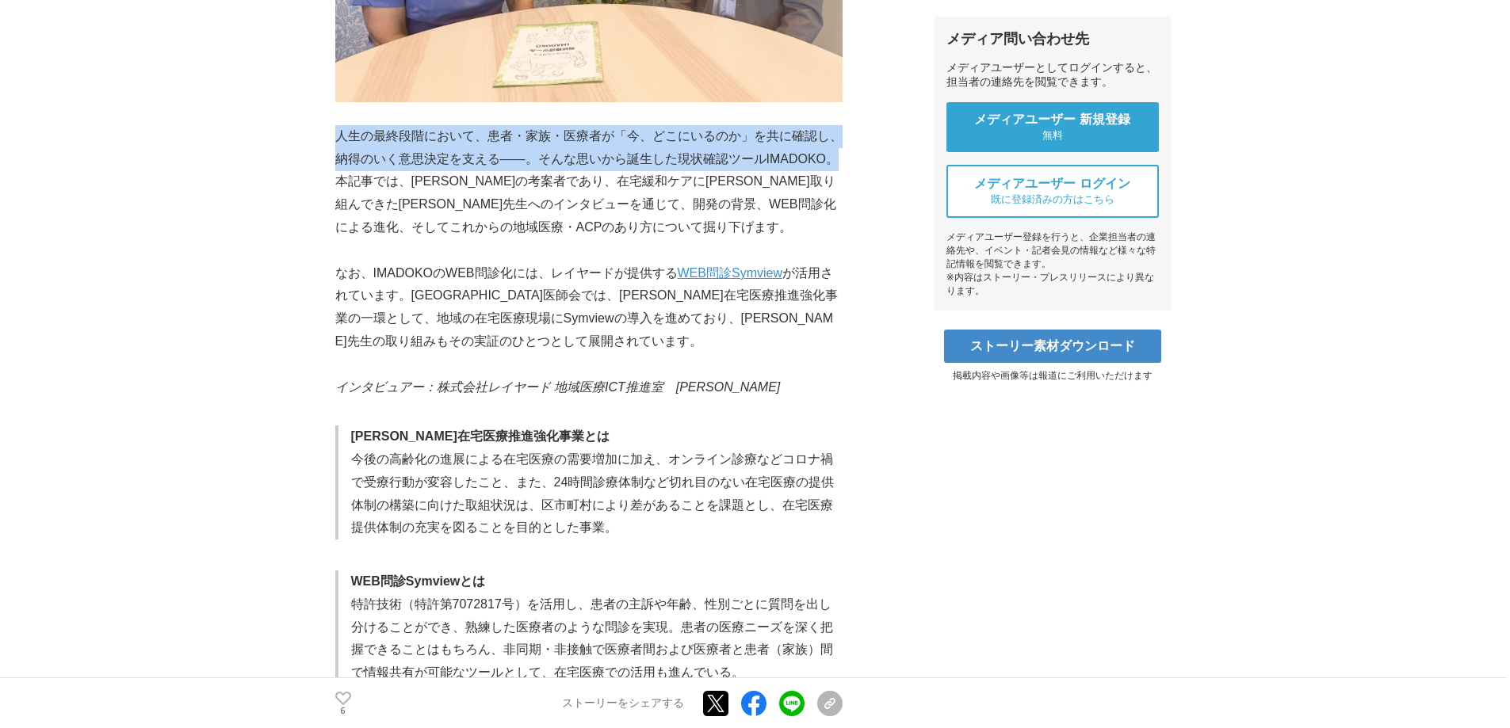  What do you see at coordinates (1053, 376) in the screenshot?
I see `p: 掲載内容や画像等は報道にご利用いただけます` at bounding box center [1053, 376].